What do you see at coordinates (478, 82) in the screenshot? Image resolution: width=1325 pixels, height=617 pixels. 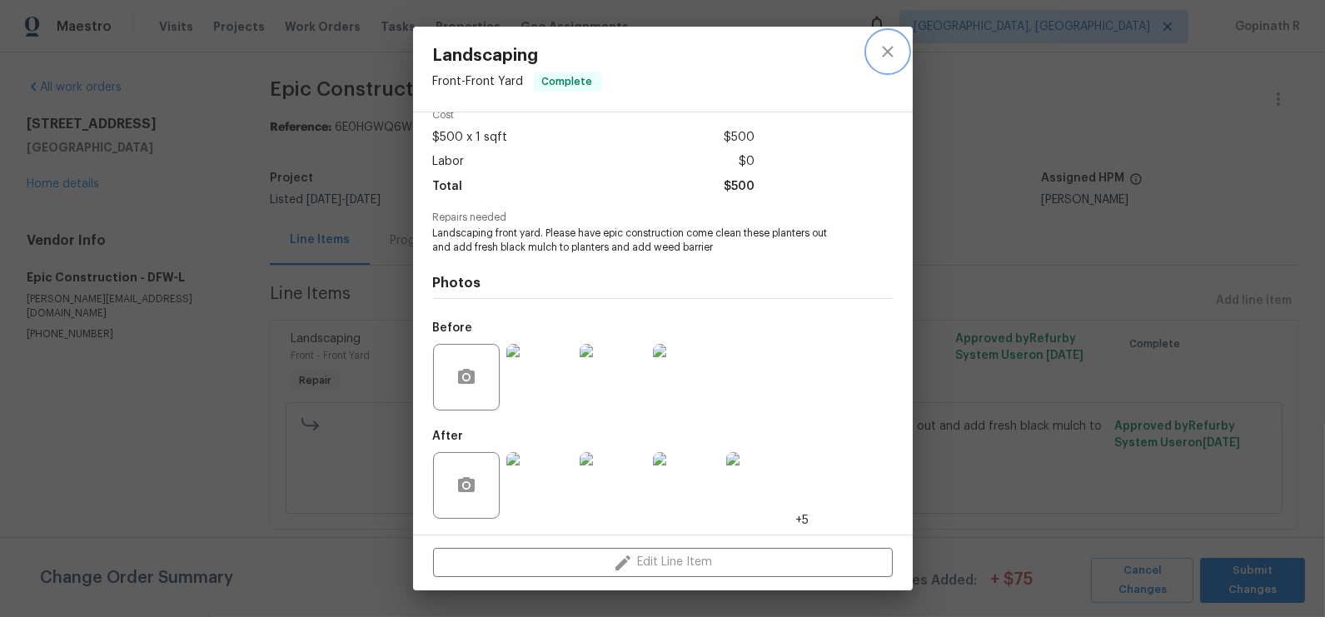 I see `span: Front - Front Yard` at bounding box center [478, 82].